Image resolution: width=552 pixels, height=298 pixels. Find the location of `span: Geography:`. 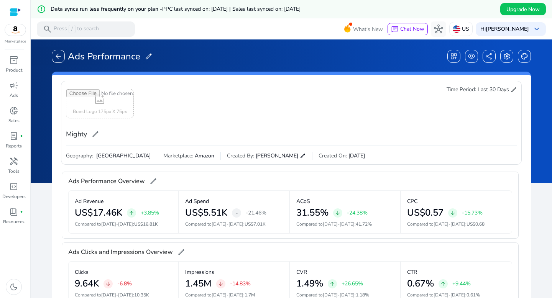

span: Geography: is located at coordinates (79, 156).